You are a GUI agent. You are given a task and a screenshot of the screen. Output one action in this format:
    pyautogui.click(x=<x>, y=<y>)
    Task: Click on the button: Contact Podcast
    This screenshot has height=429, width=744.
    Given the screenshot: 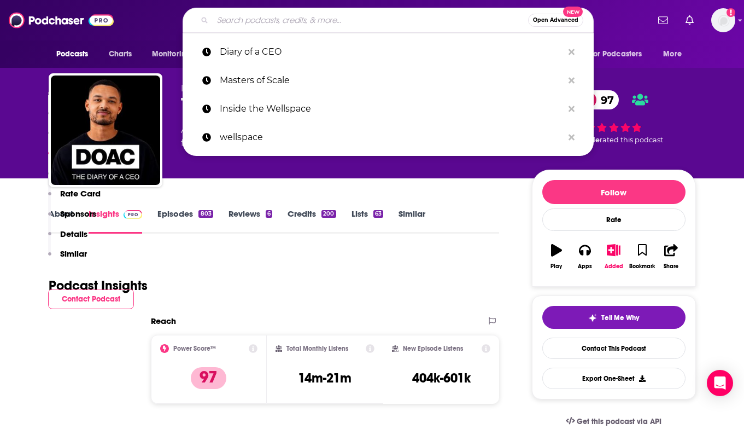 What is the action you would take?
    pyautogui.click(x=91, y=298)
    